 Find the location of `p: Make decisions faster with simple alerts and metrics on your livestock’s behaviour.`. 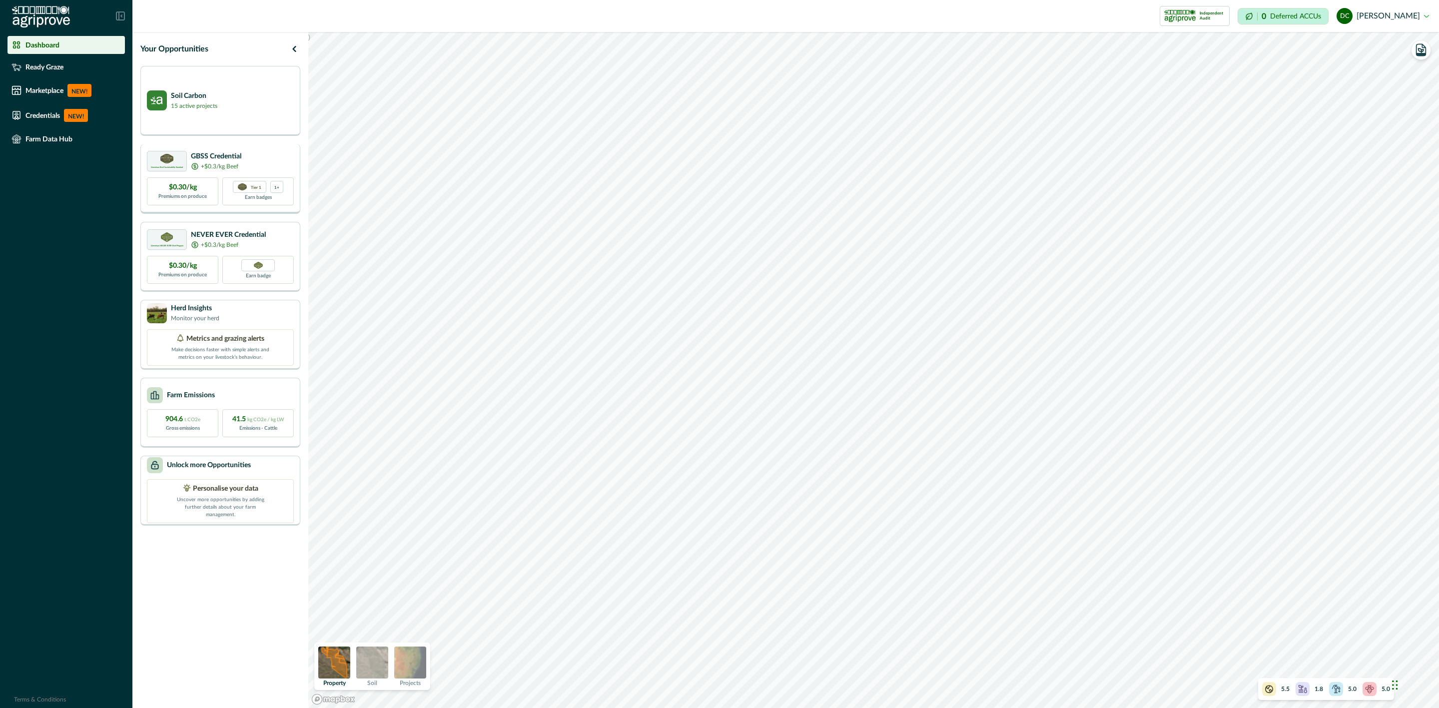

p: Make decisions faster with simple alerts and metrics on your livestock’s behaviour. is located at coordinates (220, 353).